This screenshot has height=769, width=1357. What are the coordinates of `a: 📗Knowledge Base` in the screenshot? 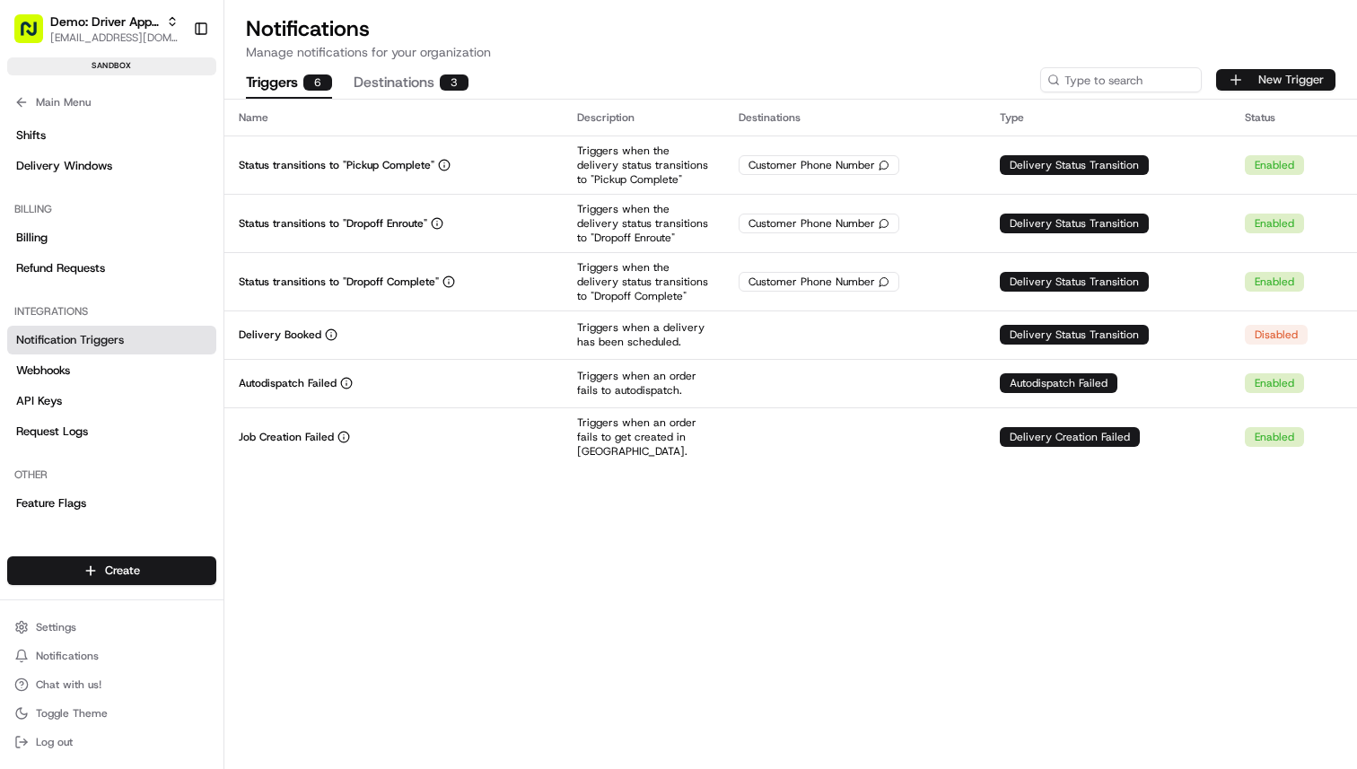 It's located at (77, 362).